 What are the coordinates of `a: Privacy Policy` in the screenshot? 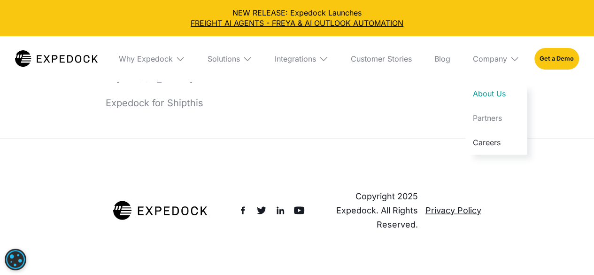 It's located at (453, 210).